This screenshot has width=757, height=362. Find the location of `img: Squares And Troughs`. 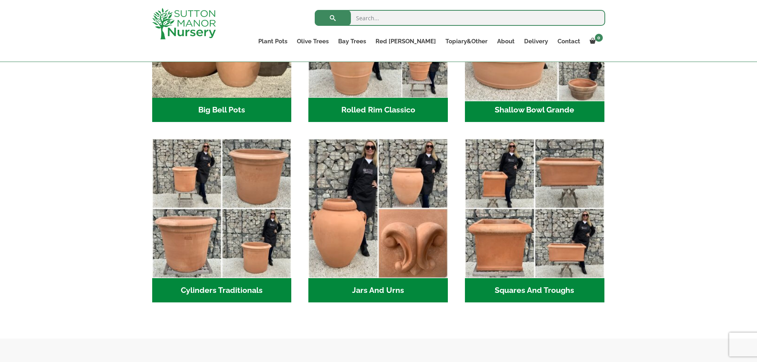

img: Squares And Troughs is located at coordinates (535, 208).